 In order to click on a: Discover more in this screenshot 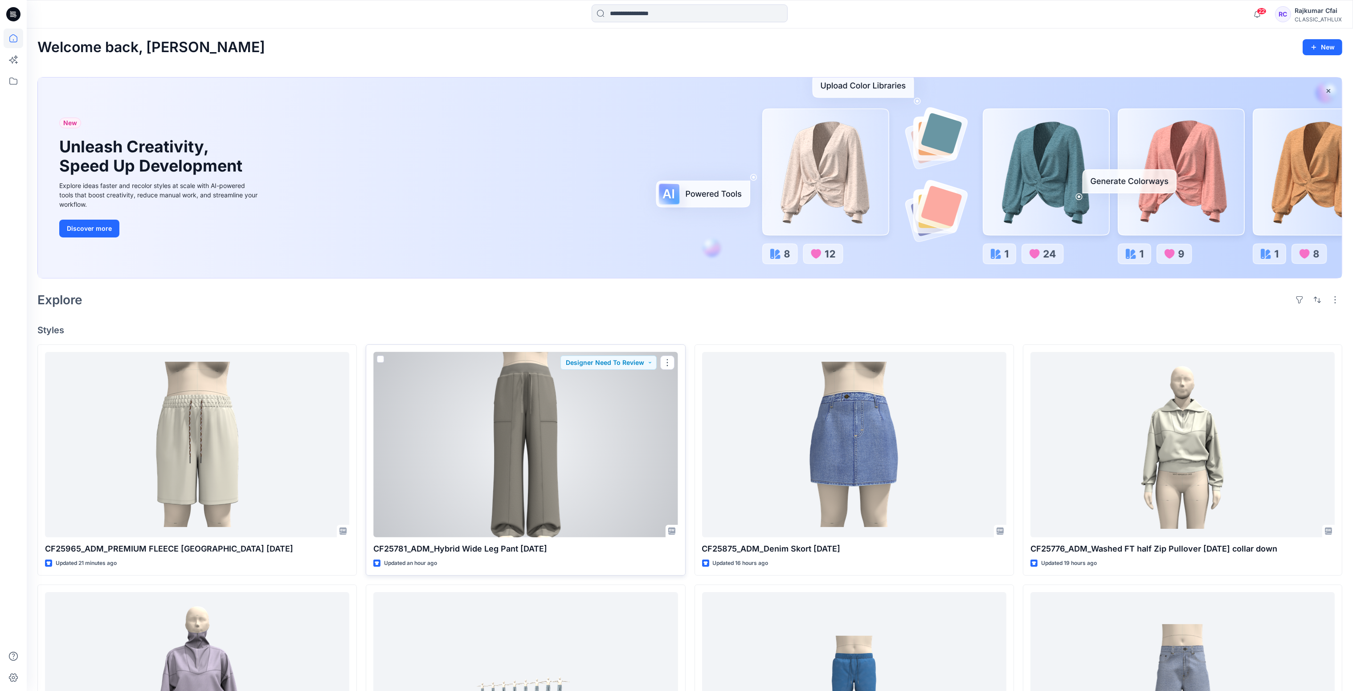, I will do `click(159, 228)`.